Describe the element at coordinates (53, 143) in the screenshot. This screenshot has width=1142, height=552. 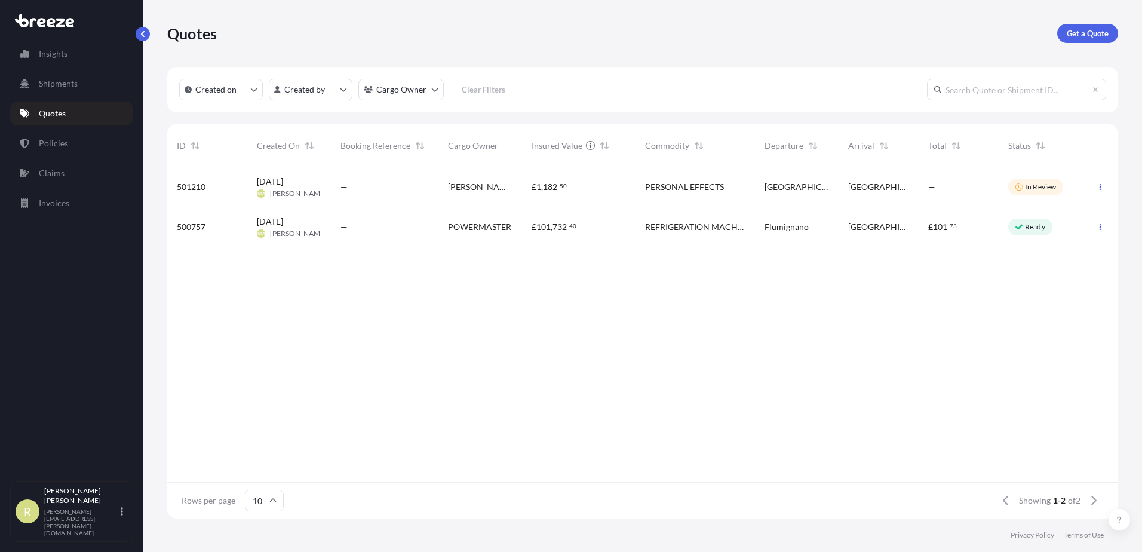
I see `p: Policies` at that location.